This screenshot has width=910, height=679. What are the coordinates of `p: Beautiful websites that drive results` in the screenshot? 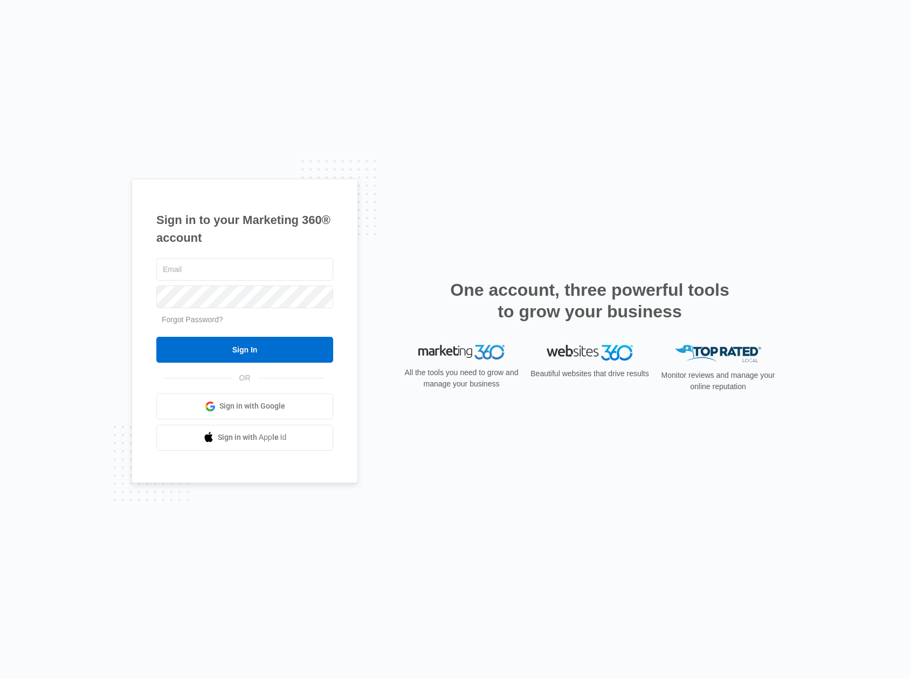 It's located at (590, 373).